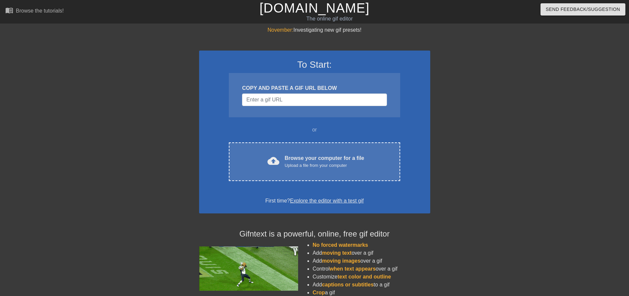 The image size is (629, 296). I want to click on div: Browse the tutorials!, so click(40, 11).